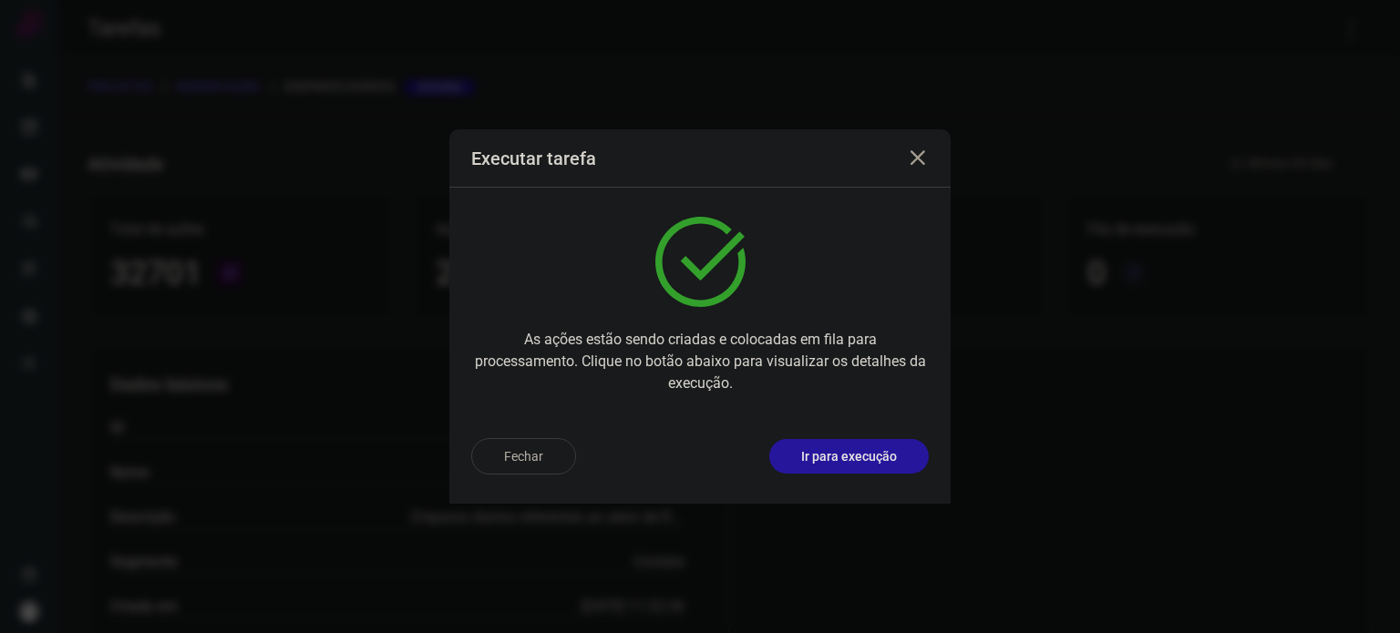 This screenshot has height=633, width=1400. Describe the element at coordinates (849, 457) in the screenshot. I see `button: Ir para execução` at that location.